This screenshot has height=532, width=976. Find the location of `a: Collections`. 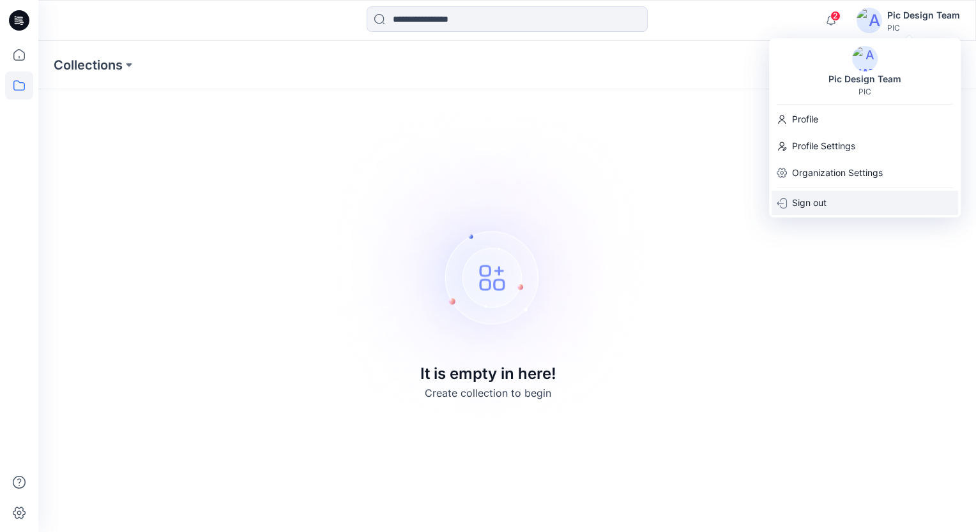

a: Collections is located at coordinates (88, 65).